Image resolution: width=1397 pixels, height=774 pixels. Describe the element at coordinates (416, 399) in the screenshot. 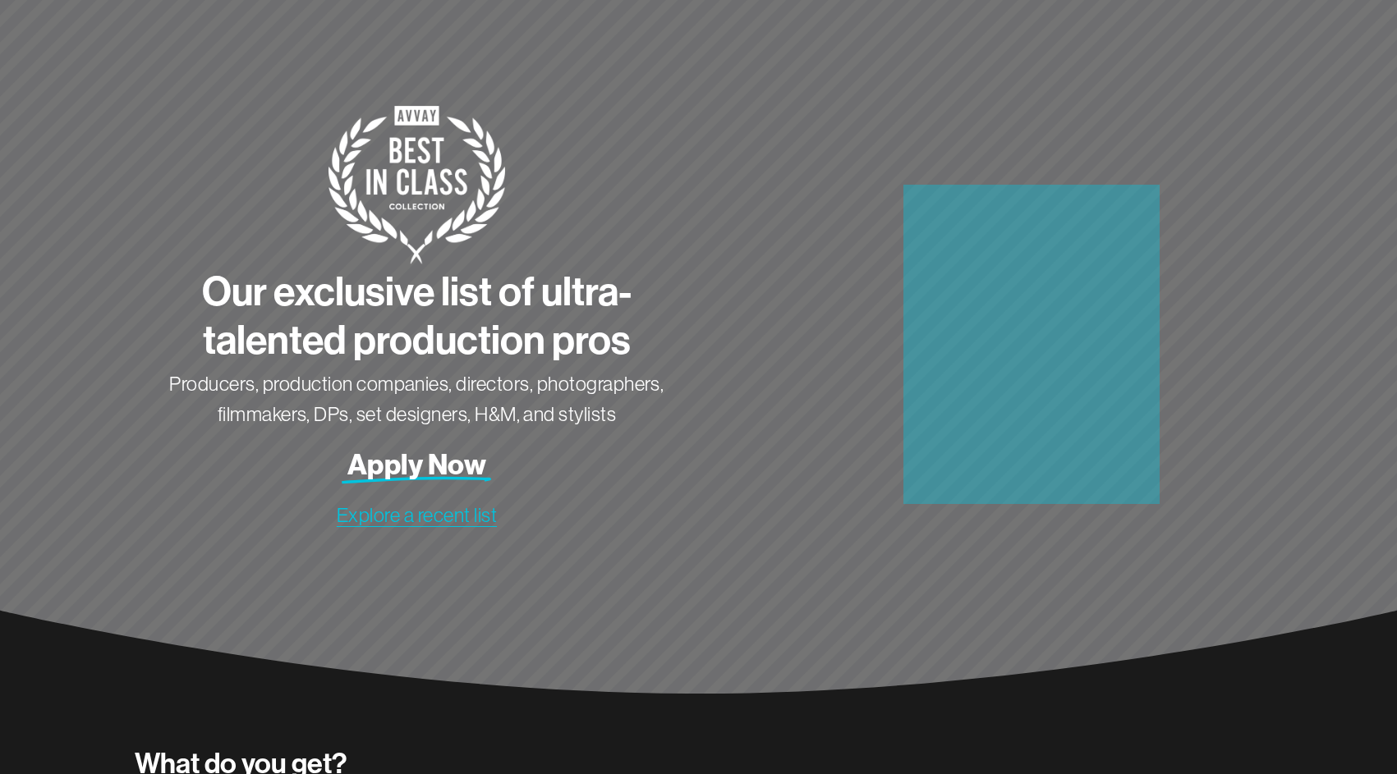

I see `p: Producers, production companies, directors, photographers, filmmakers, DPs, set designers, H&M, a...` at that location.